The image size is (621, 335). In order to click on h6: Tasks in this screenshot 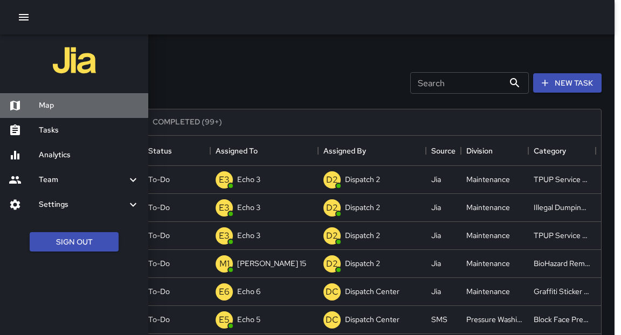, I will do `click(89, 130)`.